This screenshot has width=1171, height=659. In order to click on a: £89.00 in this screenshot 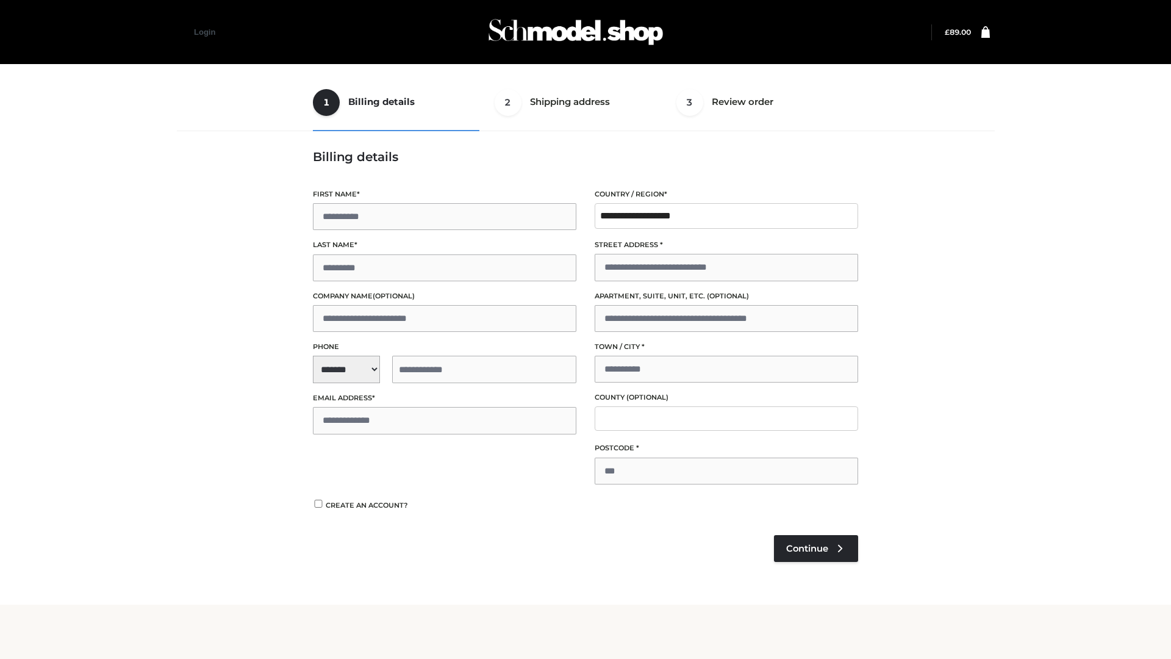, I will do `click(957, 32)`.